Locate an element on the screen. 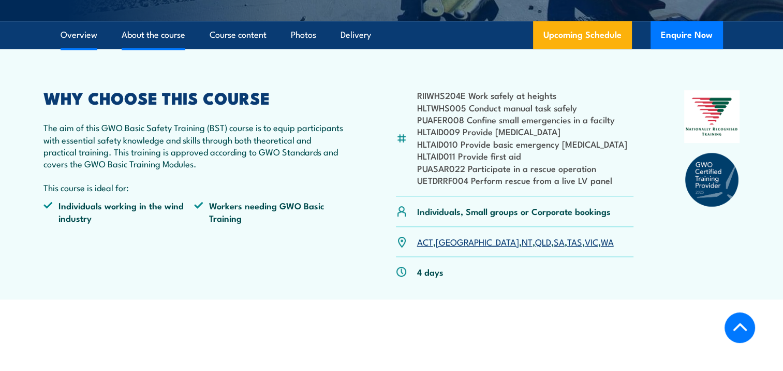  a: VIC is located at coordinates (592, 241).